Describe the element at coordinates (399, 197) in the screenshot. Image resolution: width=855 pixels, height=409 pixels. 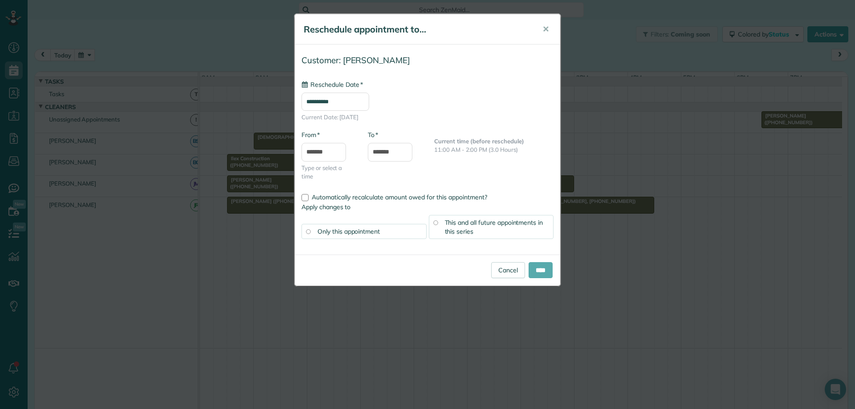
I see `span: Automatically recalculate amount owed for this appointment?` at that location.